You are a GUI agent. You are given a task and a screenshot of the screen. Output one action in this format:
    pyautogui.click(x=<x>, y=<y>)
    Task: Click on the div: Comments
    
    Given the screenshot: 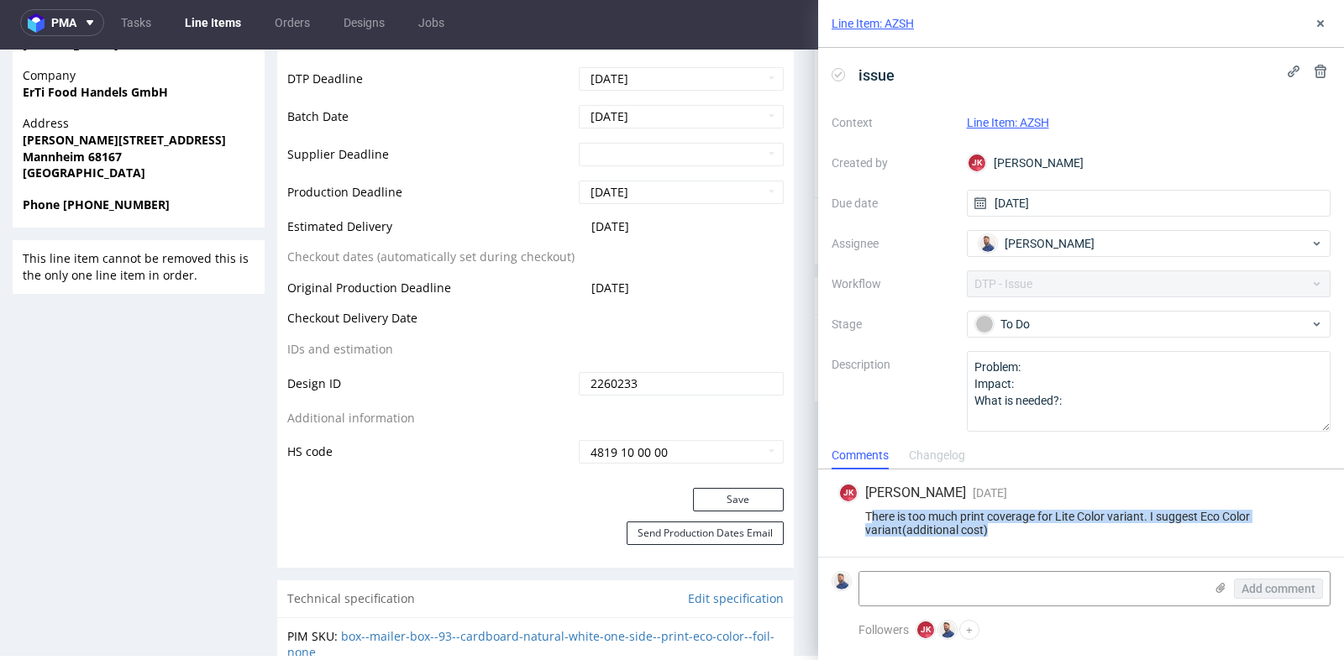 What is the action you would take?
    pyautogui.click(x=860, y=456)
    